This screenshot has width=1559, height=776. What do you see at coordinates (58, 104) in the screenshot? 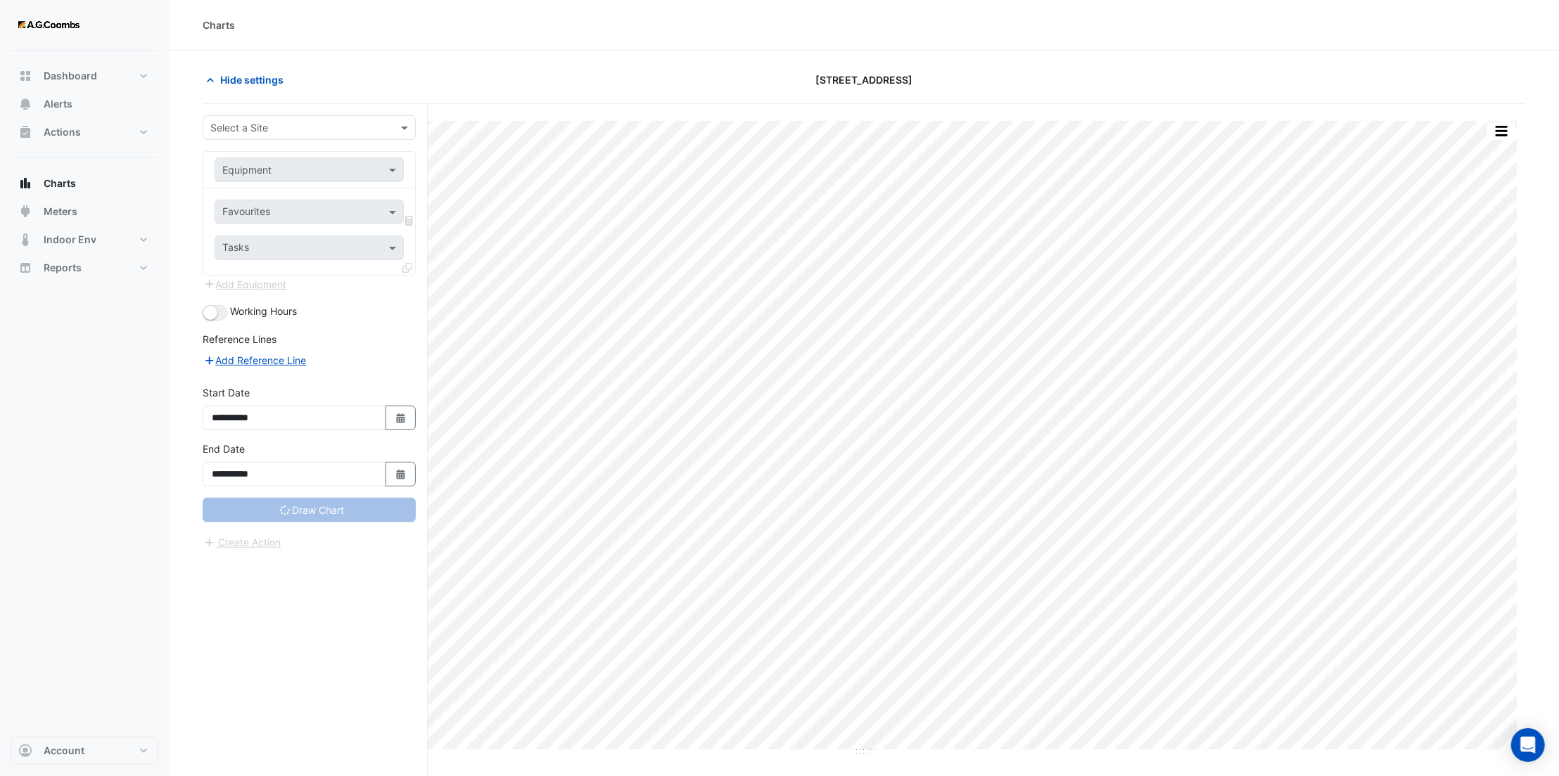
I see `span: Alerts` at bounding box center [58, 104].